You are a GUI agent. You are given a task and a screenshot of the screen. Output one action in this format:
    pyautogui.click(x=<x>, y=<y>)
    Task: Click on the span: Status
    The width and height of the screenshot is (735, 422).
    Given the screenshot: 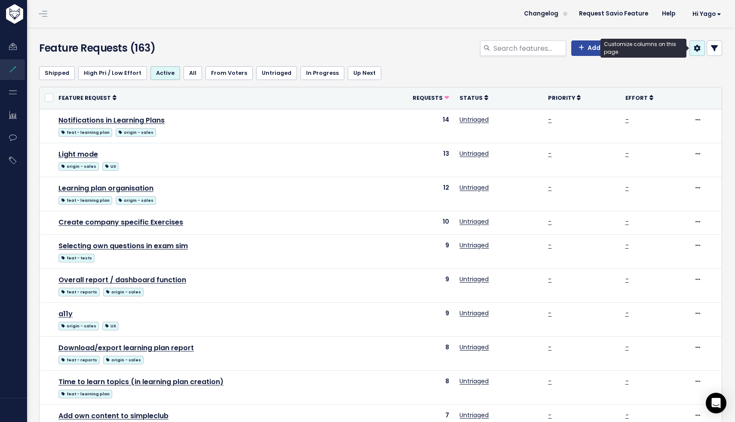 What is the action you would take?
    pyautogui.click(x=471, y=98)
    